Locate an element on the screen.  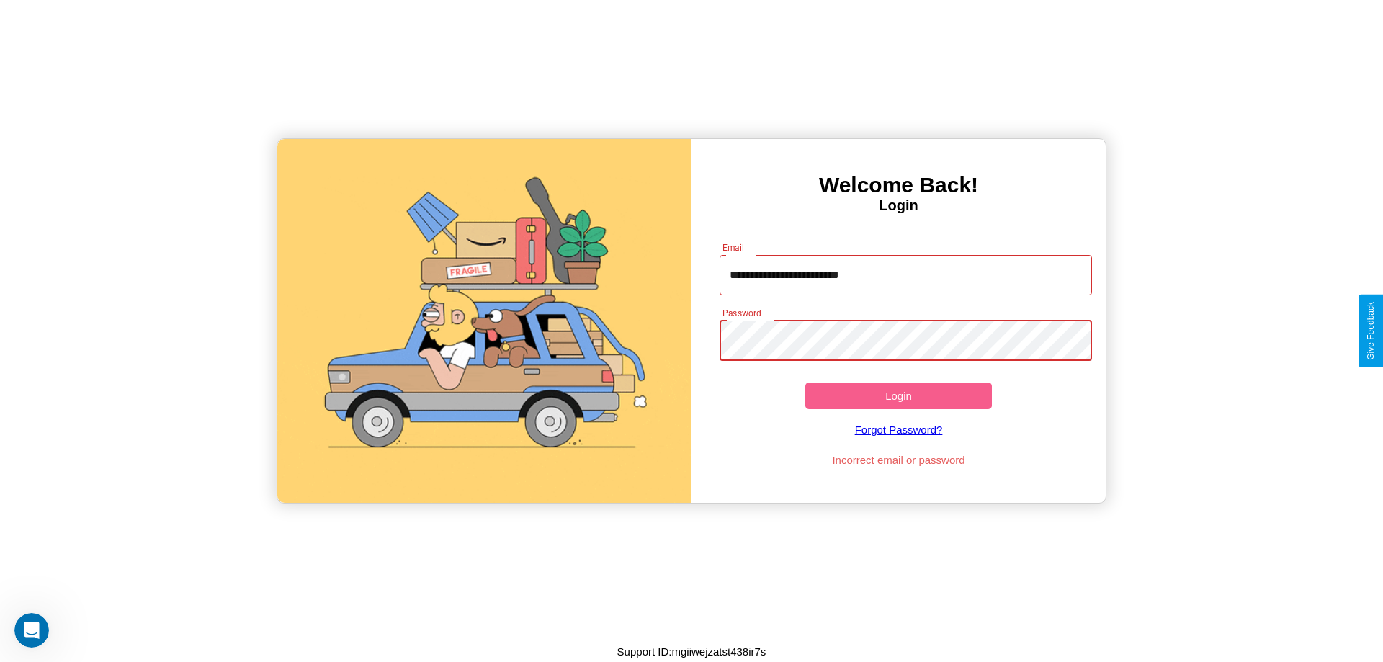
button: Login is located at coordinates (898, 395).